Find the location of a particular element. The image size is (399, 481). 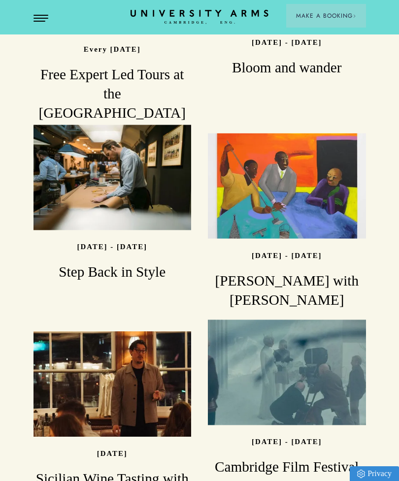

h3: Bloom and wander is located at coordinates (286, 67).